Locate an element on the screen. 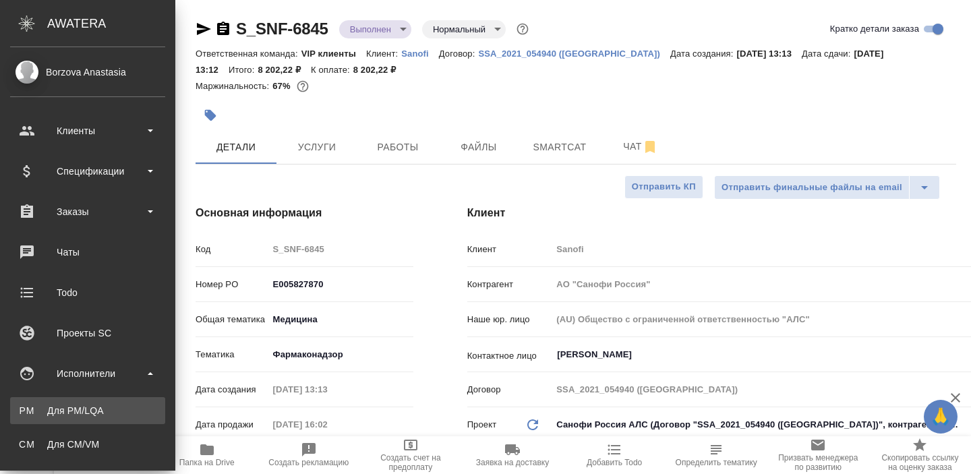  div: Заказы is located at coordinates (88, 212).